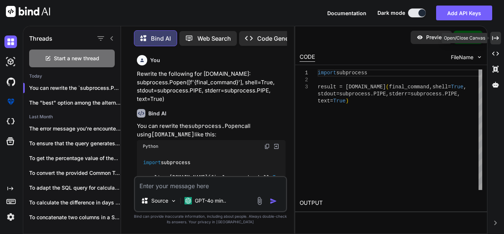  Describe the element at coordinates (41, 38) in the screenshot. I see `h1: Threads` at that location.